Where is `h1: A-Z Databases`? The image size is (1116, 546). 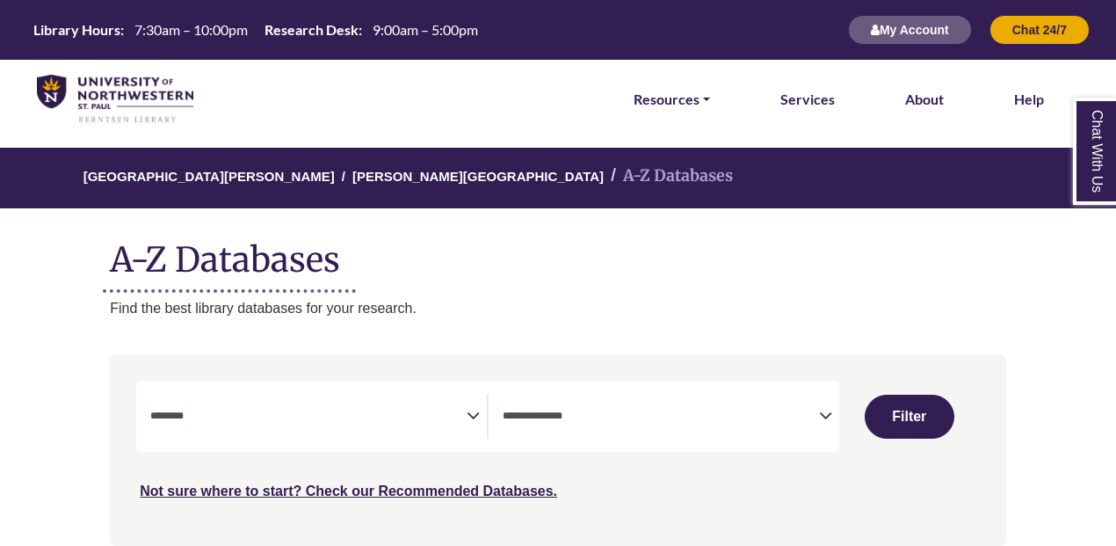 h1: A-Z Databases is located at coordinates (558, 252).